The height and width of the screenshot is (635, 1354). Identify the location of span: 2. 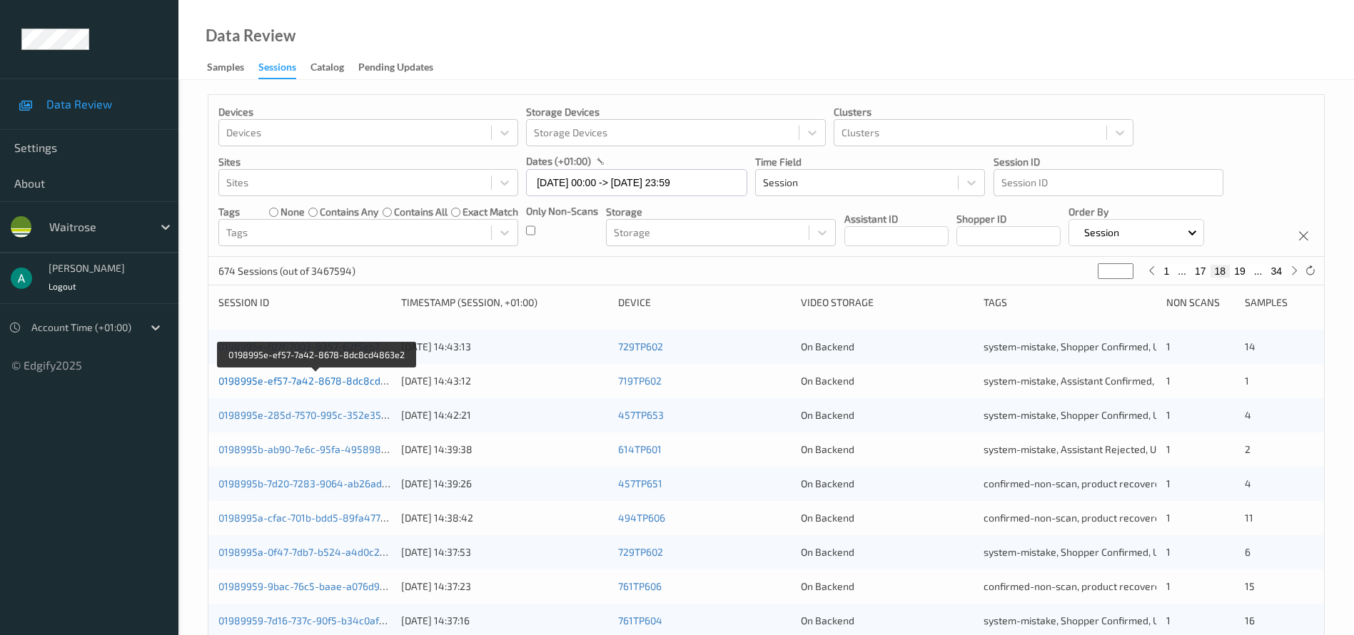
(1248, 449).